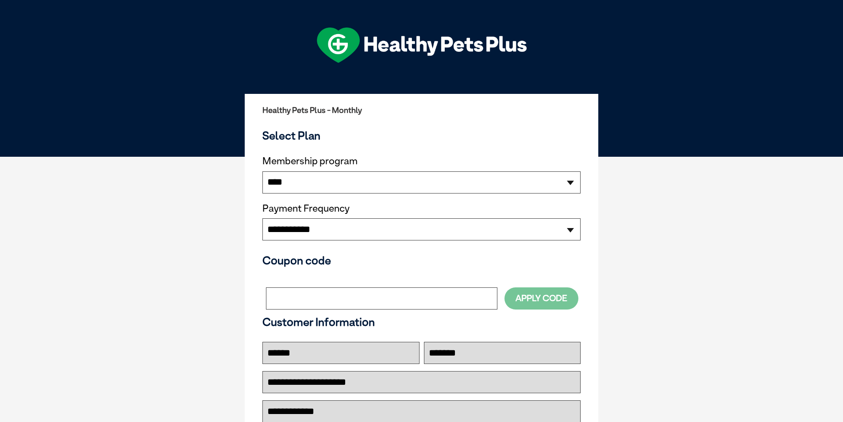 The height and width of the screenshot is (422, 843). I want to click on label: Membership program, so click(421, 161).